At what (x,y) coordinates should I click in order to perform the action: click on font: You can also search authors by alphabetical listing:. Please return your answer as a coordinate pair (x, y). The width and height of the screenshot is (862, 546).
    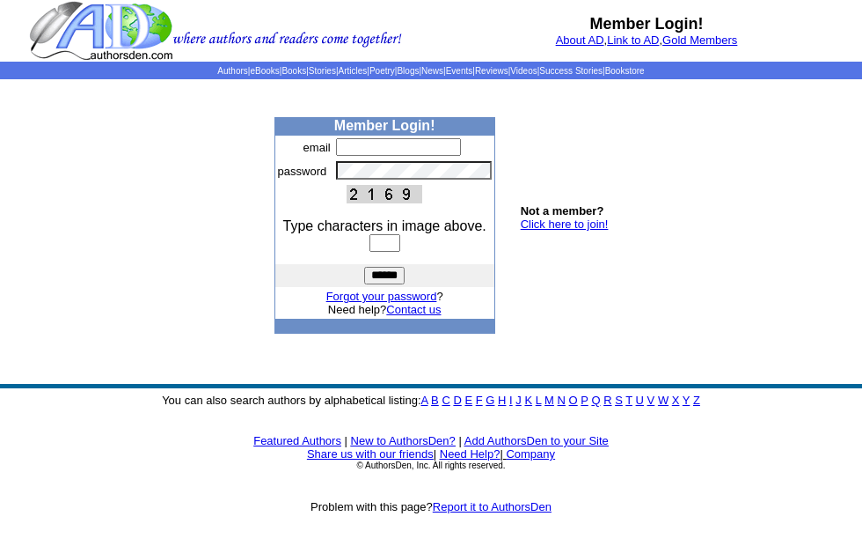
    Looking at the image, I should click on (431, 400).